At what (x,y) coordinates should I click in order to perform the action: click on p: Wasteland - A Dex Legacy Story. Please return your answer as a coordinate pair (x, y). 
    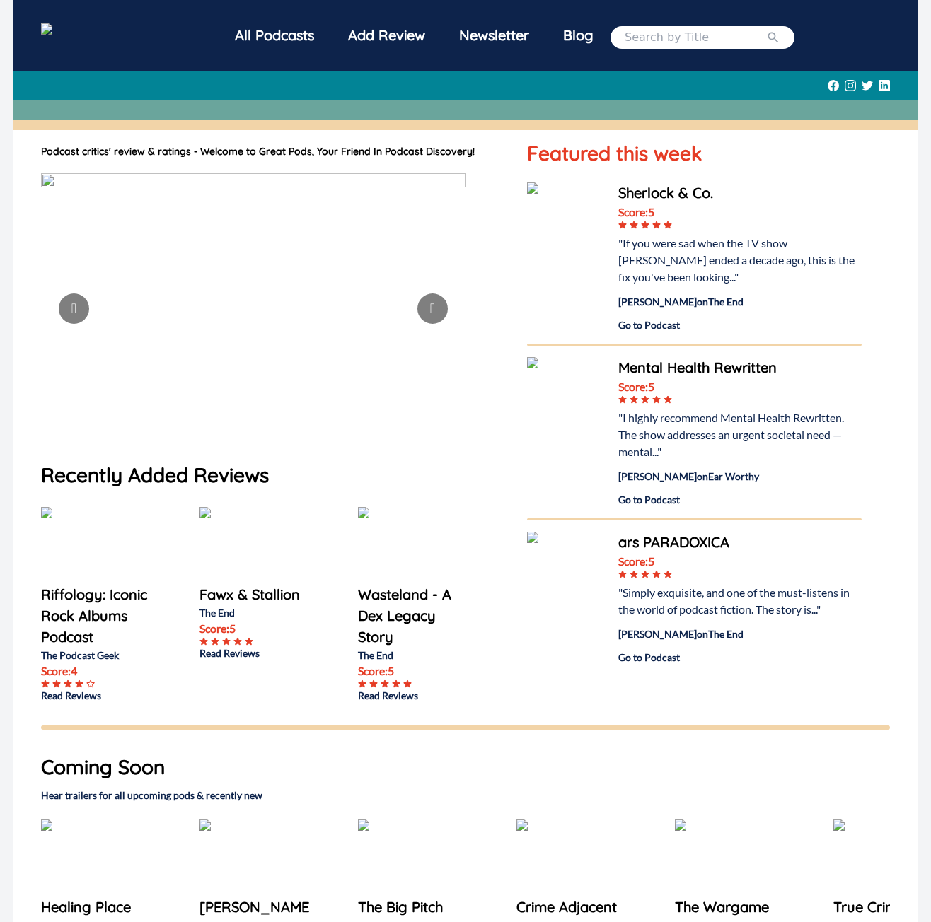
    Looking at the image, I should click on (414, 616).